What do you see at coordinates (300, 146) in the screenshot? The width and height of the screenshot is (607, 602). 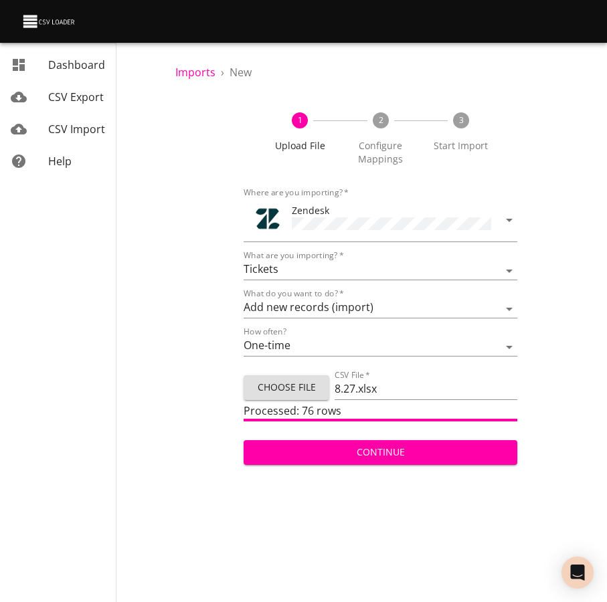 I see `span: Upload File` at bounding box center [300, 146].